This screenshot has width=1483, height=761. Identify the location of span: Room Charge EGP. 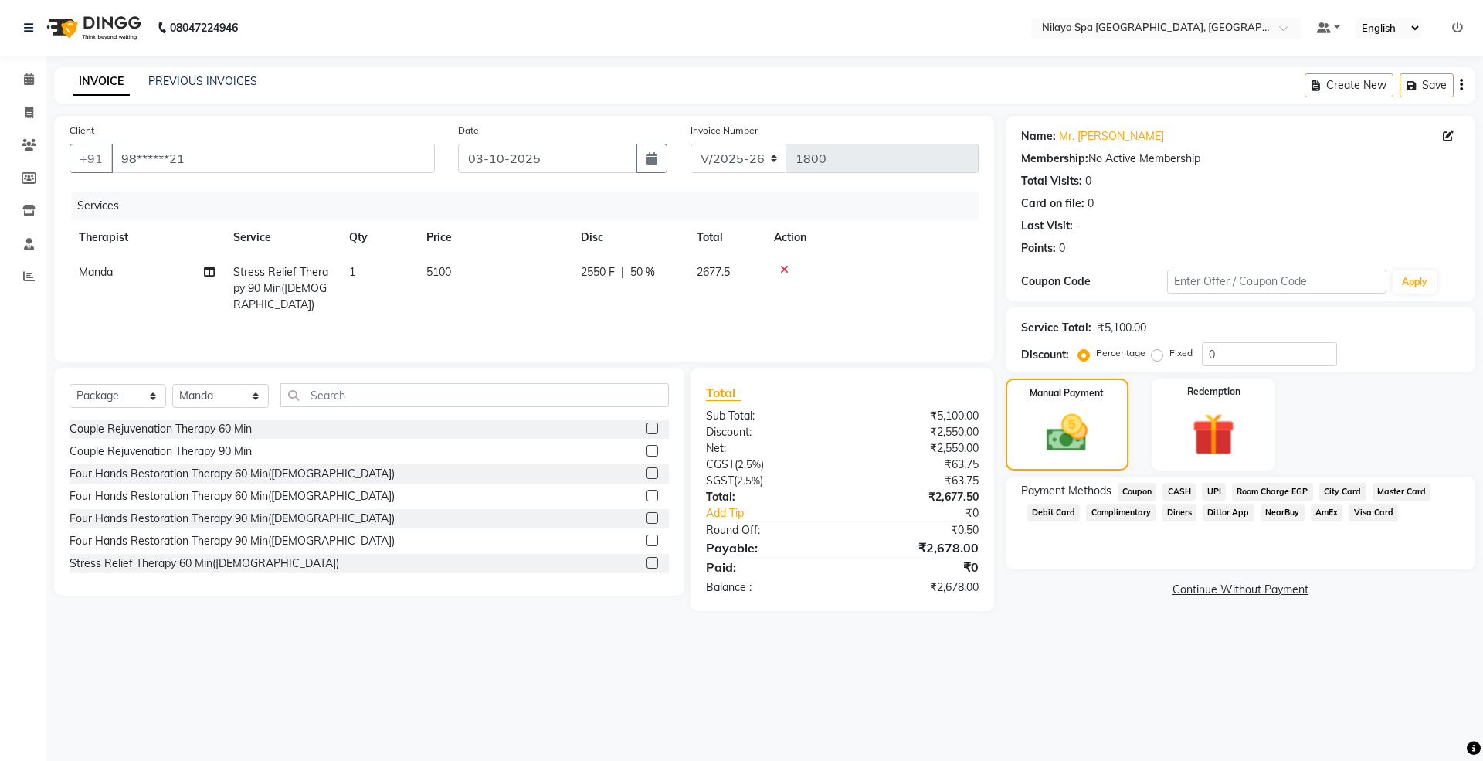
(1272, 491).